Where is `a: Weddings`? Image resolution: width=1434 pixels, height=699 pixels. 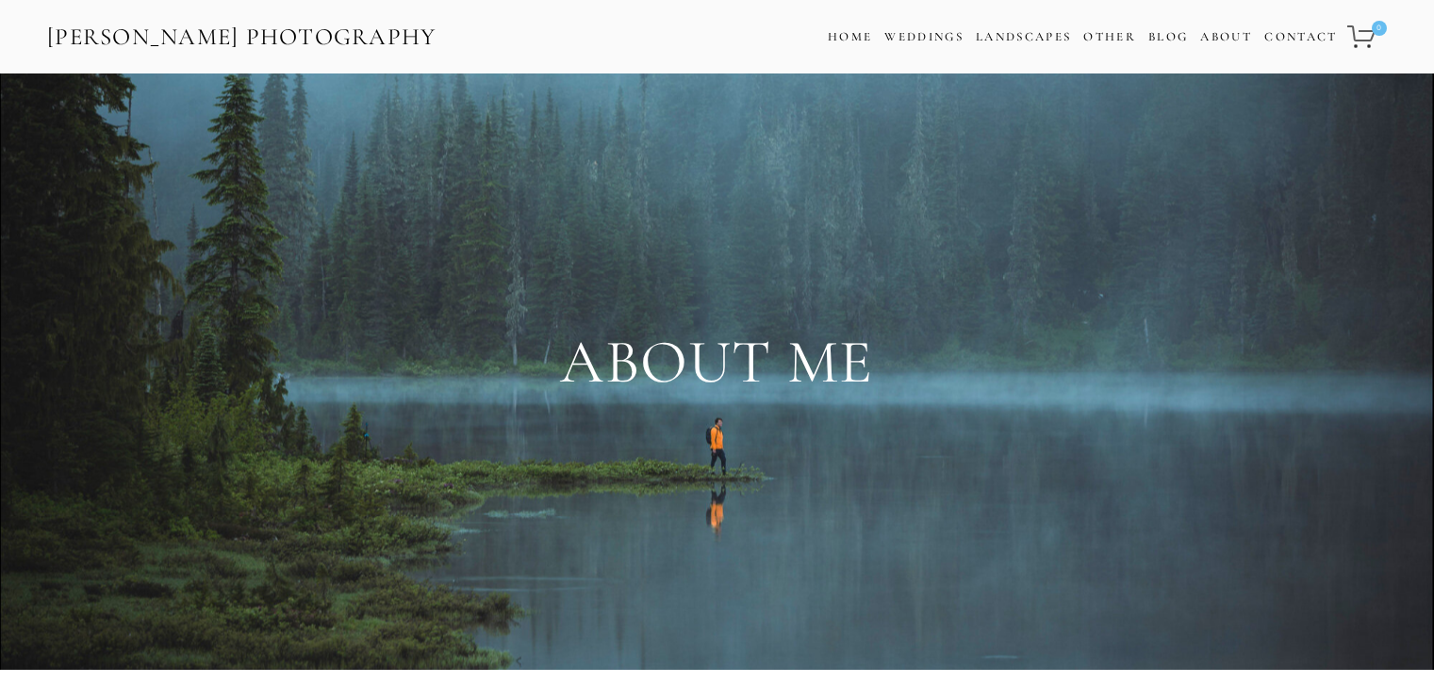
a: Weddings is located at coordinates (924, 37).